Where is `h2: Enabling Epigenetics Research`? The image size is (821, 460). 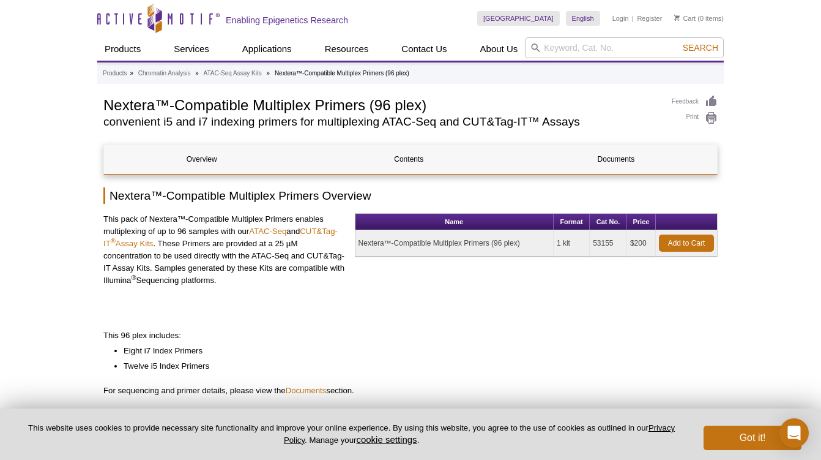 h2: Enabling Epigenetics Research is located at coordinates (287, 20).